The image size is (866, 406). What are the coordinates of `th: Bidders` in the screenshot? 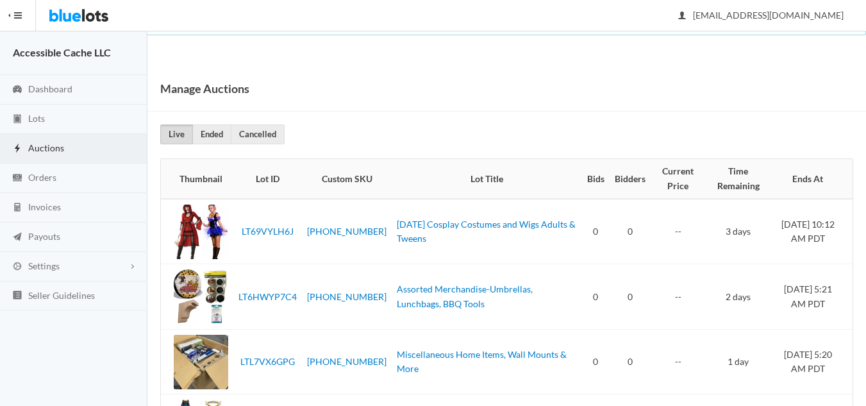 It's located at (630, 179).